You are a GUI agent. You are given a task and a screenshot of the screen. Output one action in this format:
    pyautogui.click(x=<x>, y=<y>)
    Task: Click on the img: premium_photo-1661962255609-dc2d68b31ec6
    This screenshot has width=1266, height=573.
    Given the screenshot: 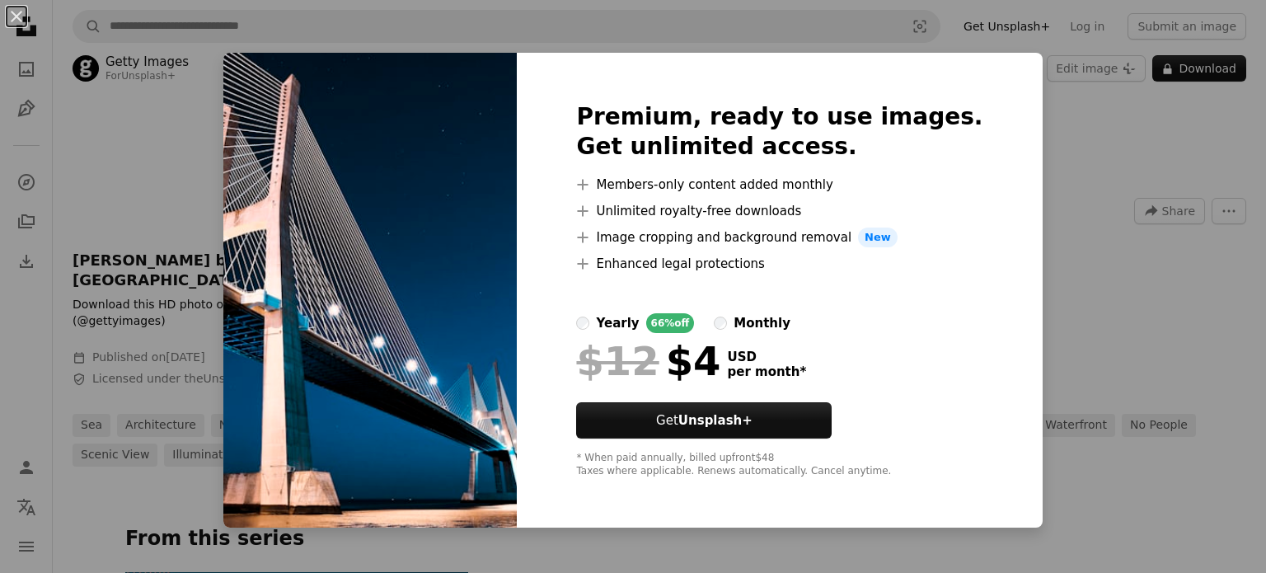 What is the action you would take?
    pyautogui.click(x=370, y=290)
    